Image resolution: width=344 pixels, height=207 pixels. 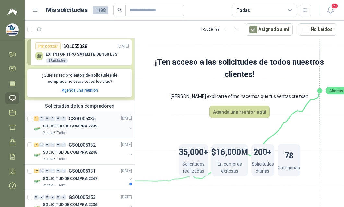 I want to click on p: GSOL005253, so click(x=82, y=198).